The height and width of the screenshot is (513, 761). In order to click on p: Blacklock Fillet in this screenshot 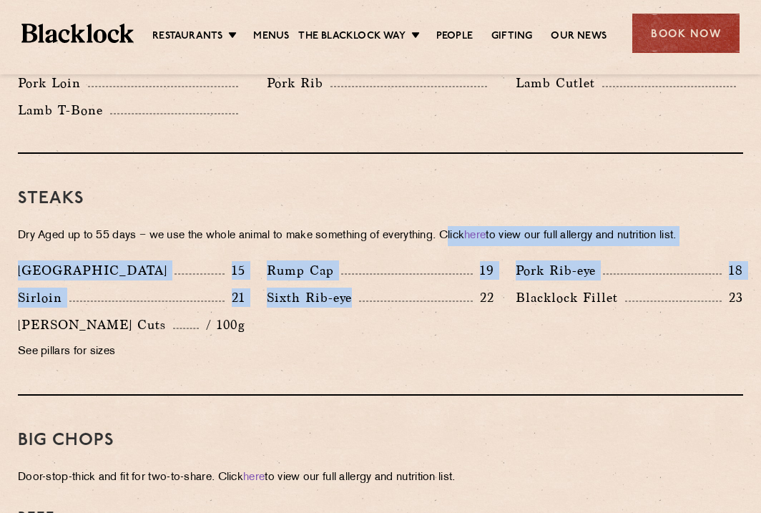, I will do `click(570, 298)`.